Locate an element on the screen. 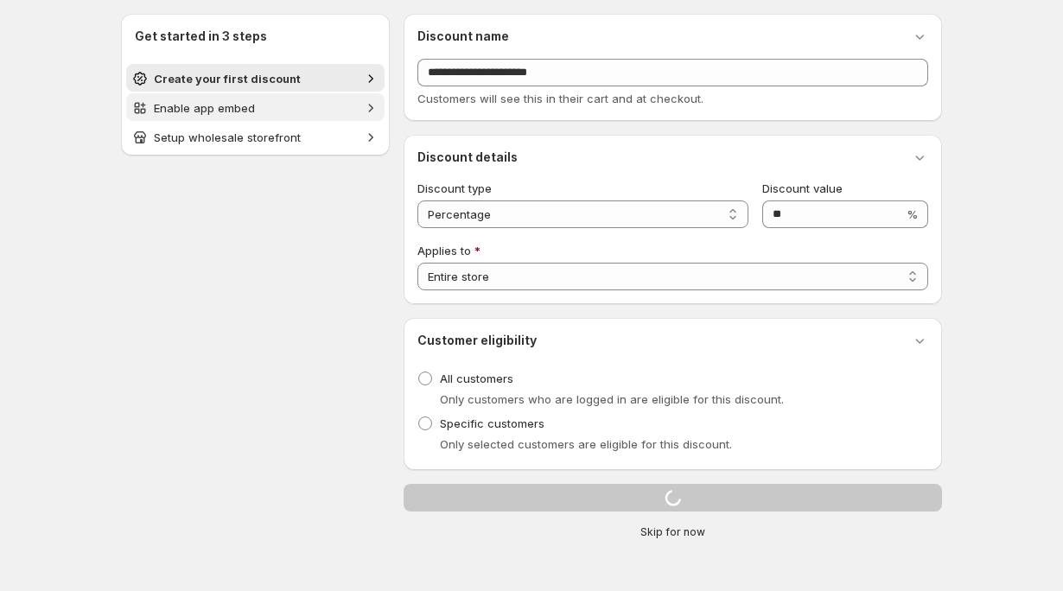 The image size is (1063, 591). span: All customers is located at coordinates (476, 379).